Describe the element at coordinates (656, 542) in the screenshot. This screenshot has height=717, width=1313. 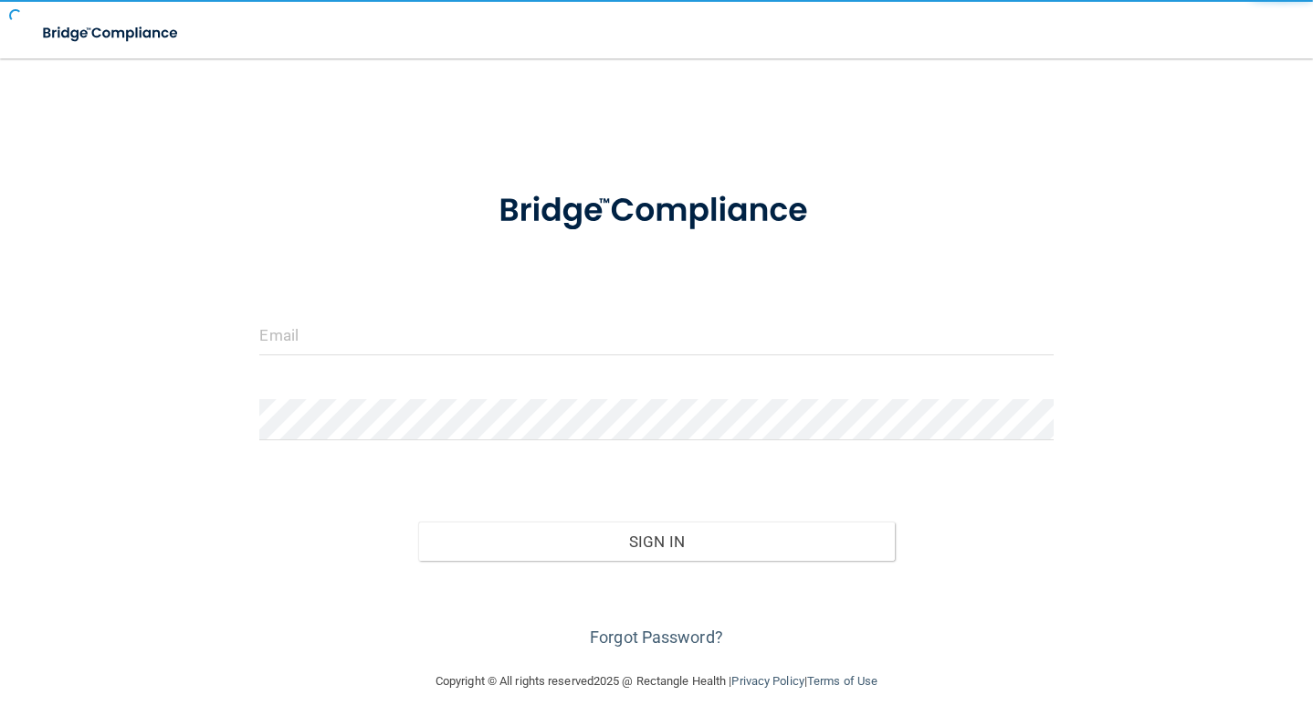
I see `button: Sign In` at that location.